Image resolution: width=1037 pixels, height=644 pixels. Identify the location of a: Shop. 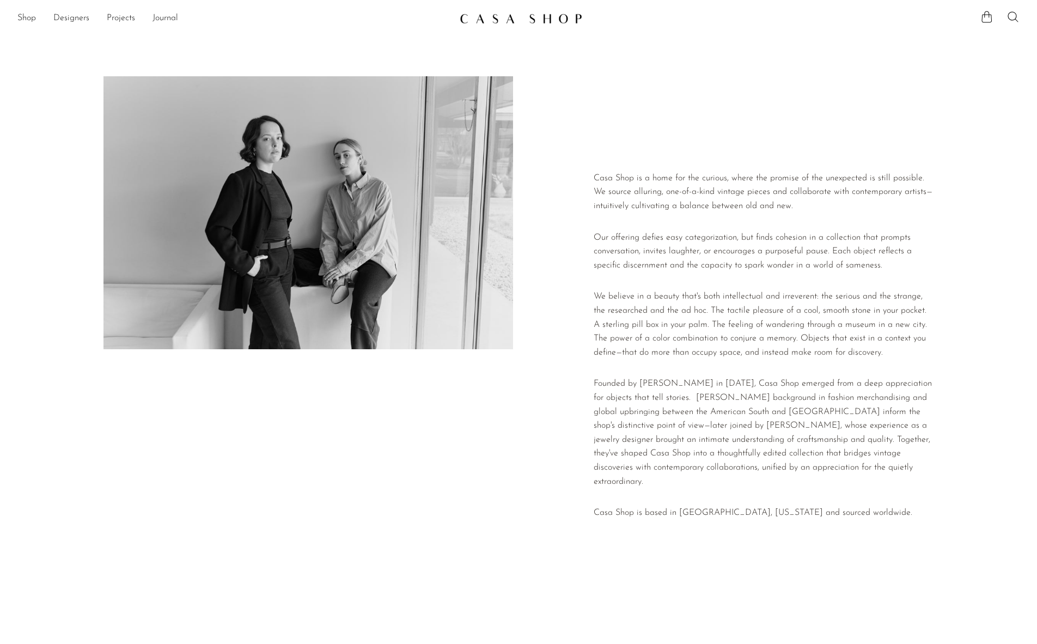
(27, 19).